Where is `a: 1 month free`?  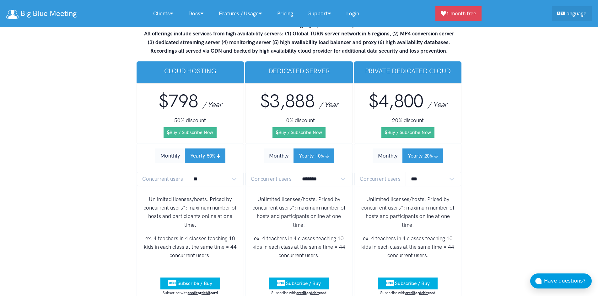
a: 1 month free is located at coordinates (458, 13).